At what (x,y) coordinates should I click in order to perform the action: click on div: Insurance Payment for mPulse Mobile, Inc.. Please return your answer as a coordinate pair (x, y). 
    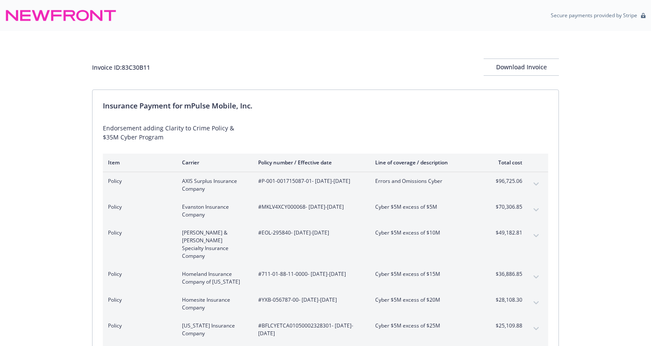
    Looking at the image, I should click on (325, 106).